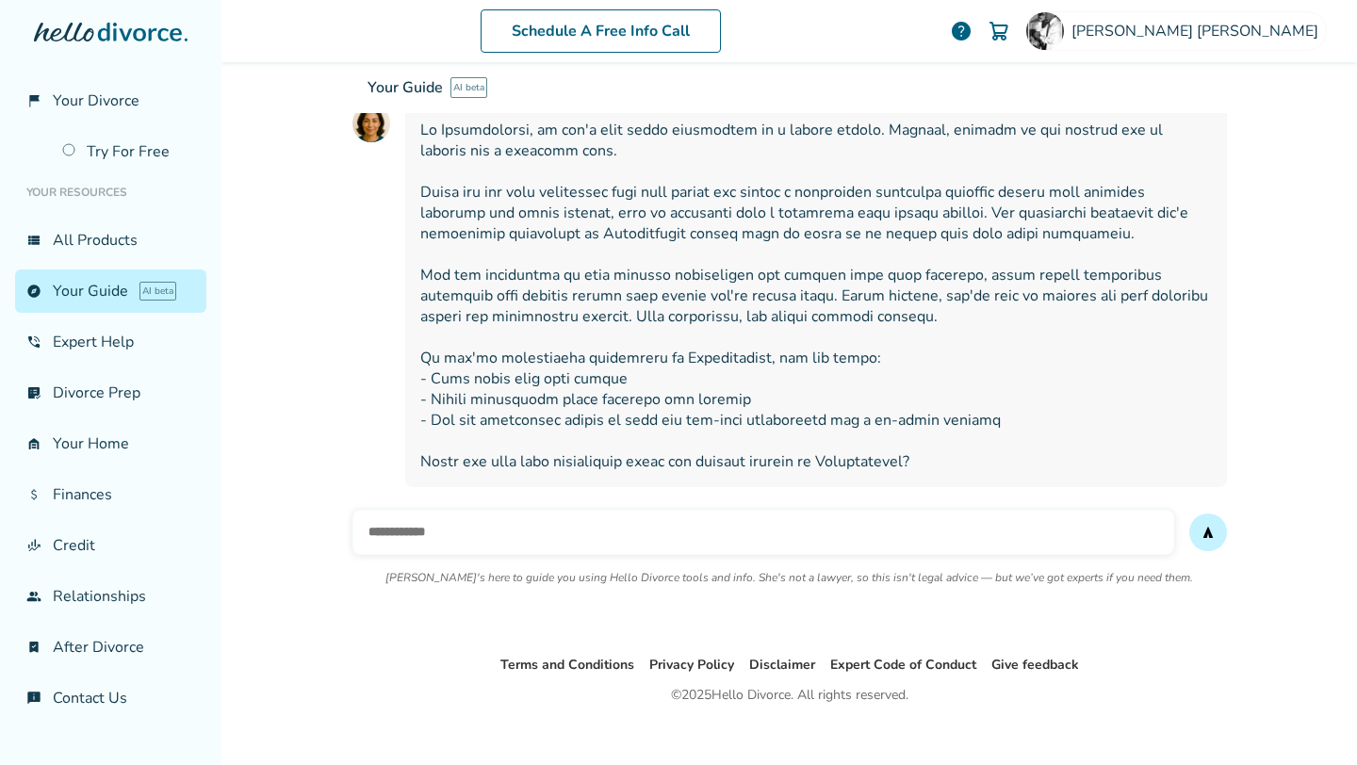  Describe the element at coordinates (110, 698) in the screenshot. I see `a: chat_infoContact Us` at that location.